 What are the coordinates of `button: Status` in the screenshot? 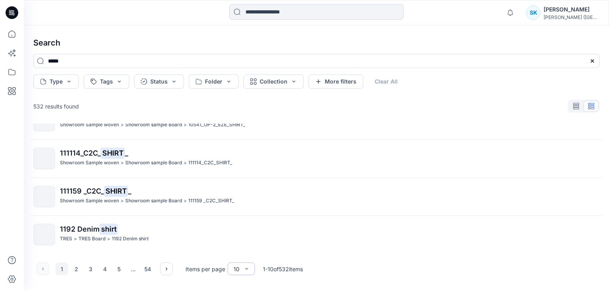 It's located at (159, 82).